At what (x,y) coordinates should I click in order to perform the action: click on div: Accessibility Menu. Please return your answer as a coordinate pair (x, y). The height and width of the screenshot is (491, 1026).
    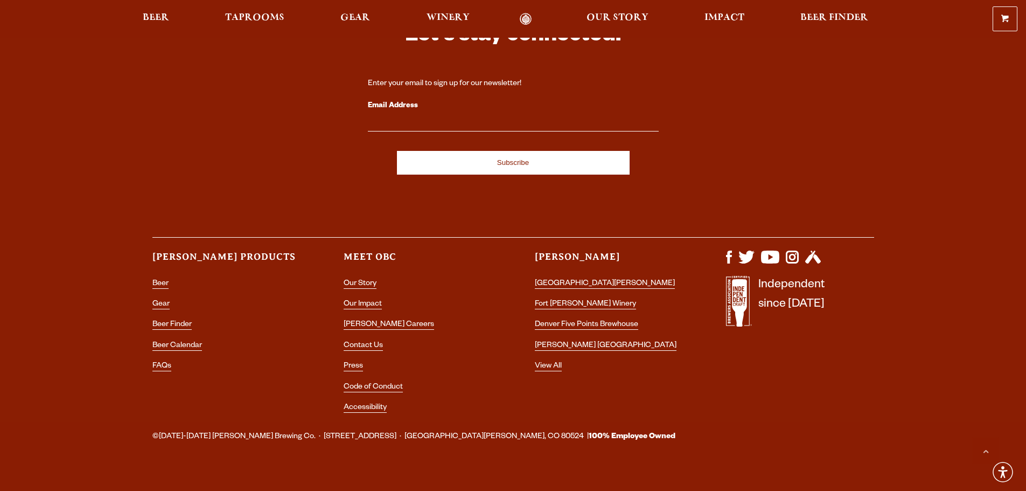
    Looking at the image, I should click on (1003, 472).